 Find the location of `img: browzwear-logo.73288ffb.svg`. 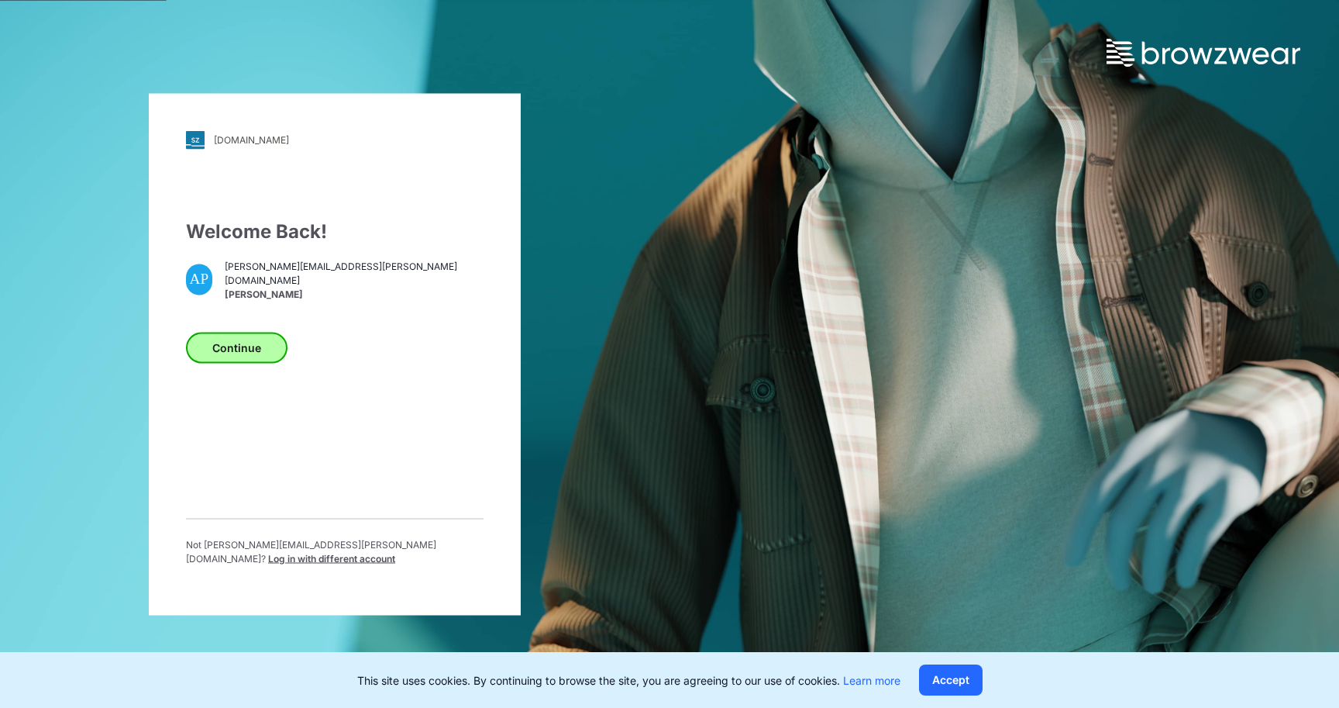

img: browzwear-logo.73288ffb.svg is located at coordinates (1204, 53).